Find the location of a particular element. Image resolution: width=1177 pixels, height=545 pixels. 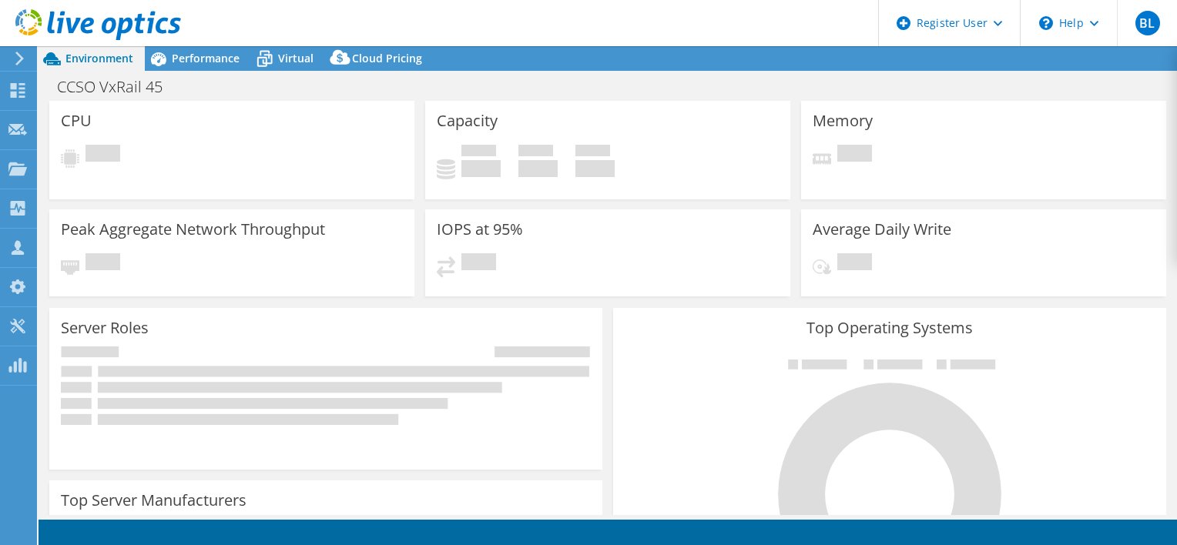

h3: CPU is located at coordinates (76, 121).